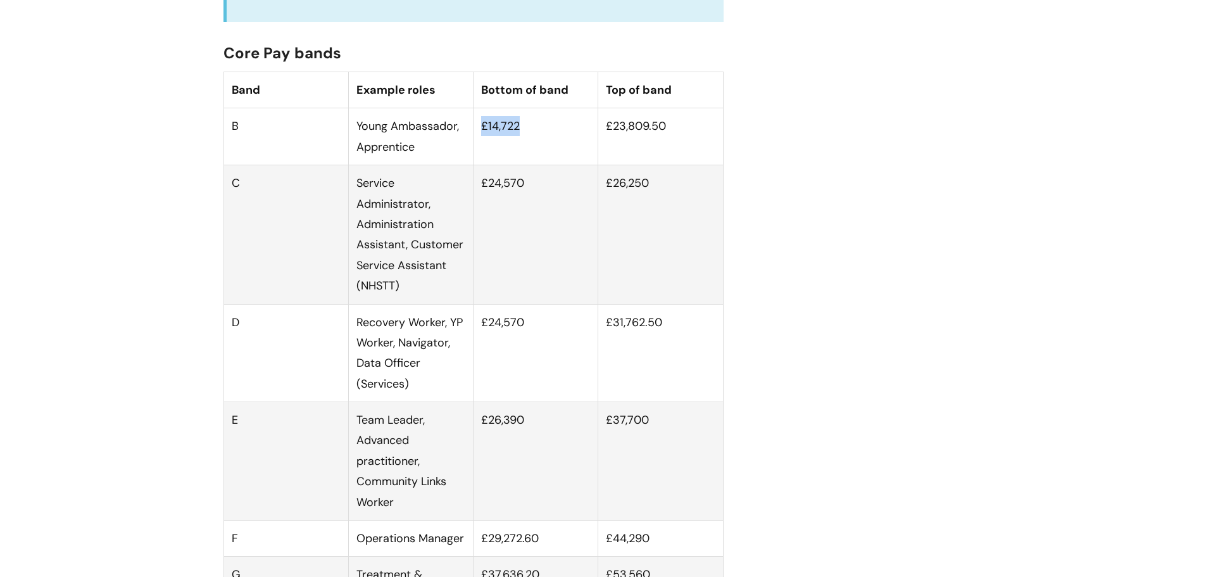  What do you see at coordinates (410, 89) in the screenshot?
I see `th: Example roles` at bounding box center [410, 89].